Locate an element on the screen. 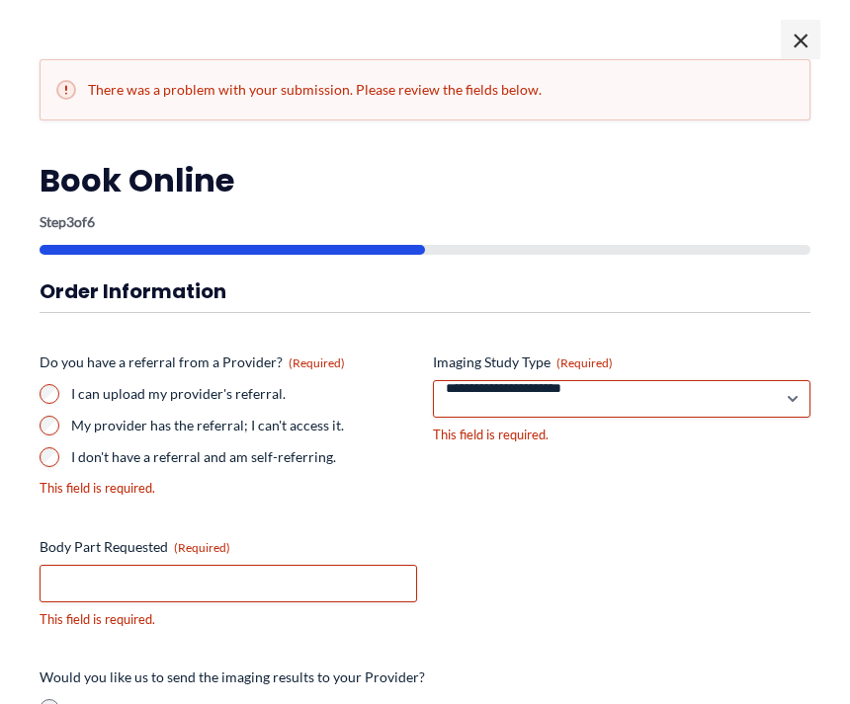 The width and height of the screenshot is (850, 704). legend: Would you like us to send the imaging results to your Provider? is located at coordinates (232, 678).